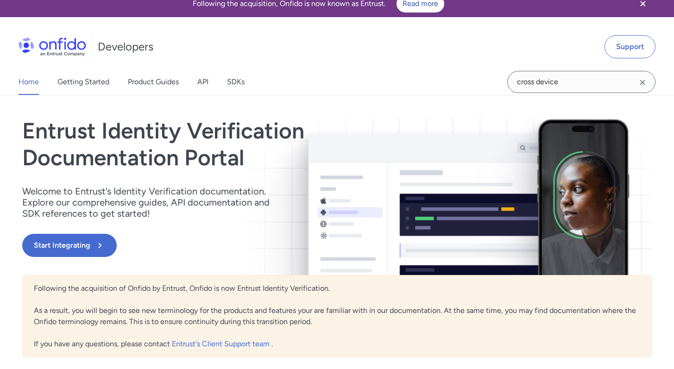 This screenshot has width=674, height=369. What do you see at coordinates (236, 82) in the screenshot?
I see `a: SDKs` at bounding box center [236, 82].